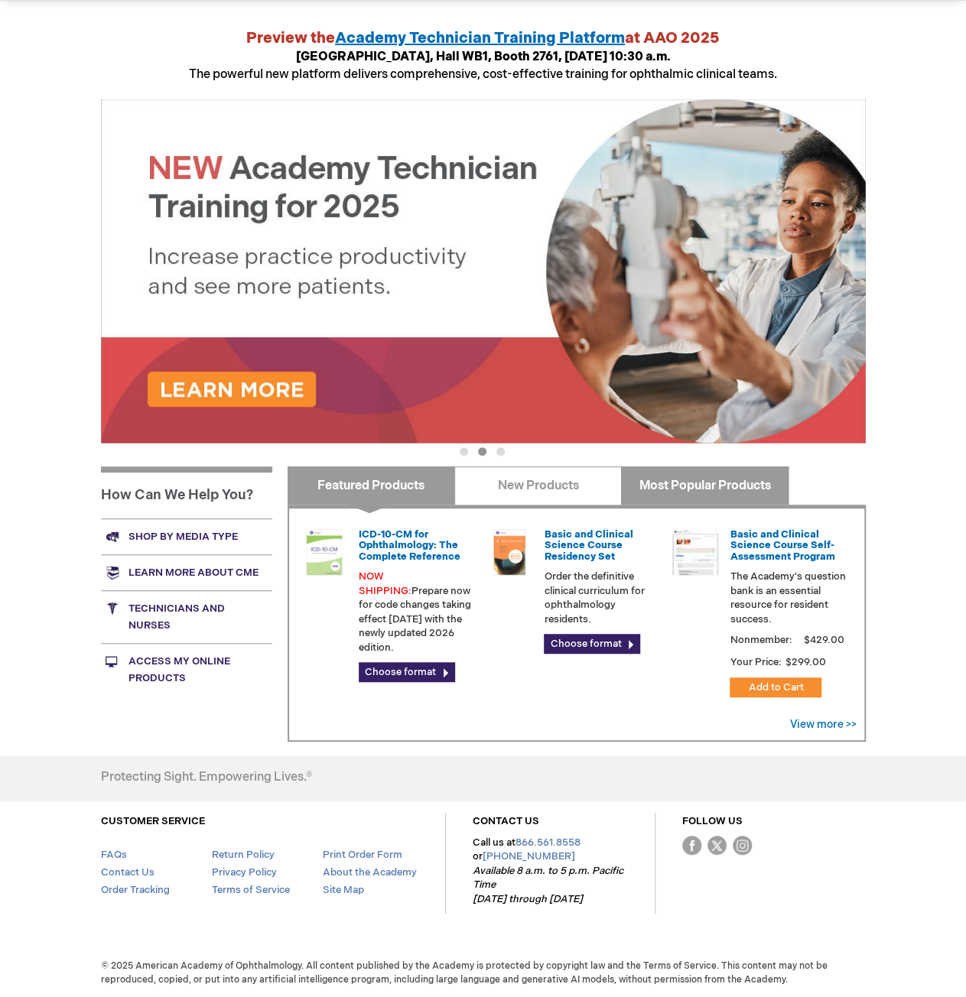 The width and height of the screenshot is (966, 997). Describe the element at coordinates (716, 845) in the screenshot. I see `img: Twitter` at that location.